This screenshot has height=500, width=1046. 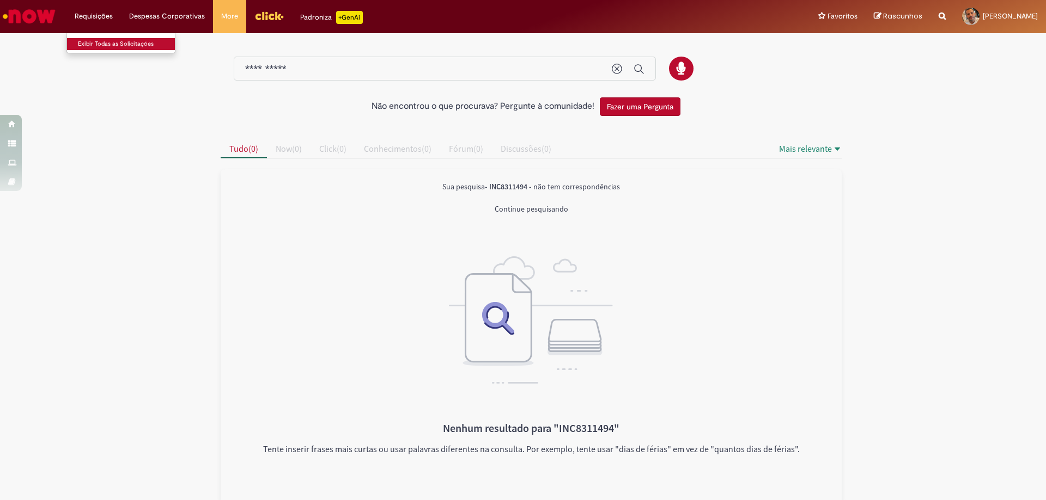 I want to click on span: Despesas Corporativas, so click(x=167, y=16).